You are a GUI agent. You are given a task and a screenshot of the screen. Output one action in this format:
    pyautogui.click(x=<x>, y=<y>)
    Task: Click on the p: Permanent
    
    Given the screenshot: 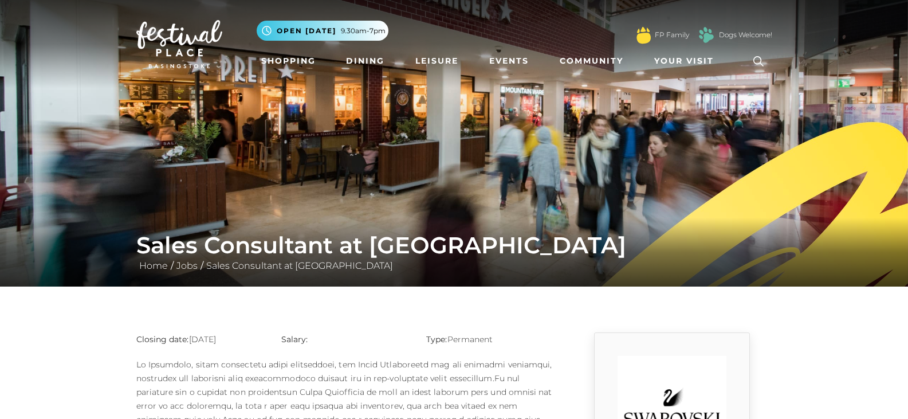 What is the action you would take?
    pyautogui.click(x=490, y=339)
    